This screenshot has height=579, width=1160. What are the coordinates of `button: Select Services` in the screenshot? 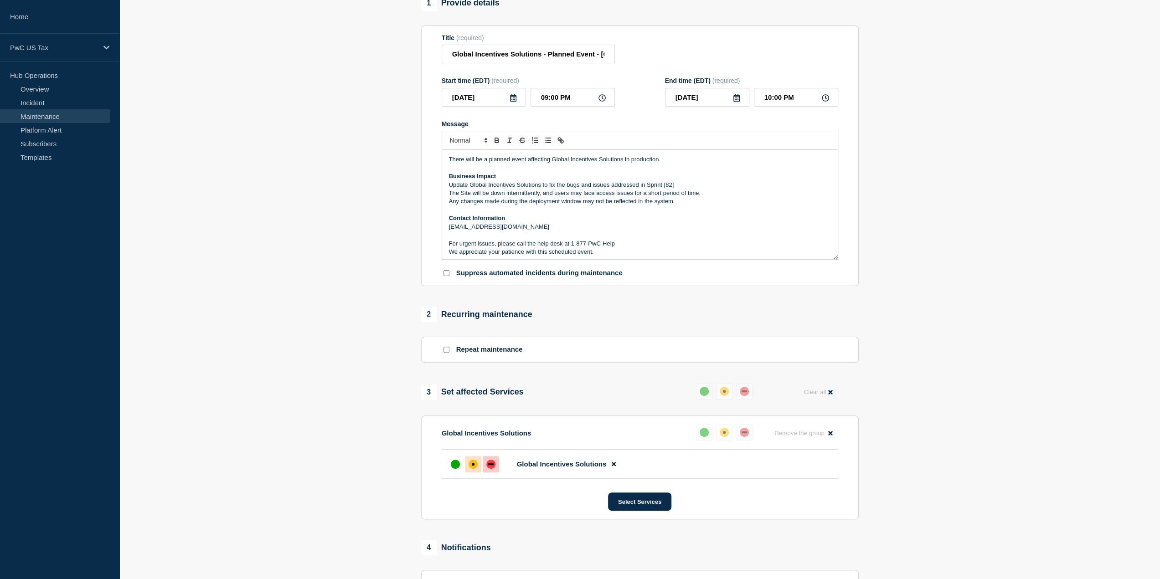 It's located at (639, 502).